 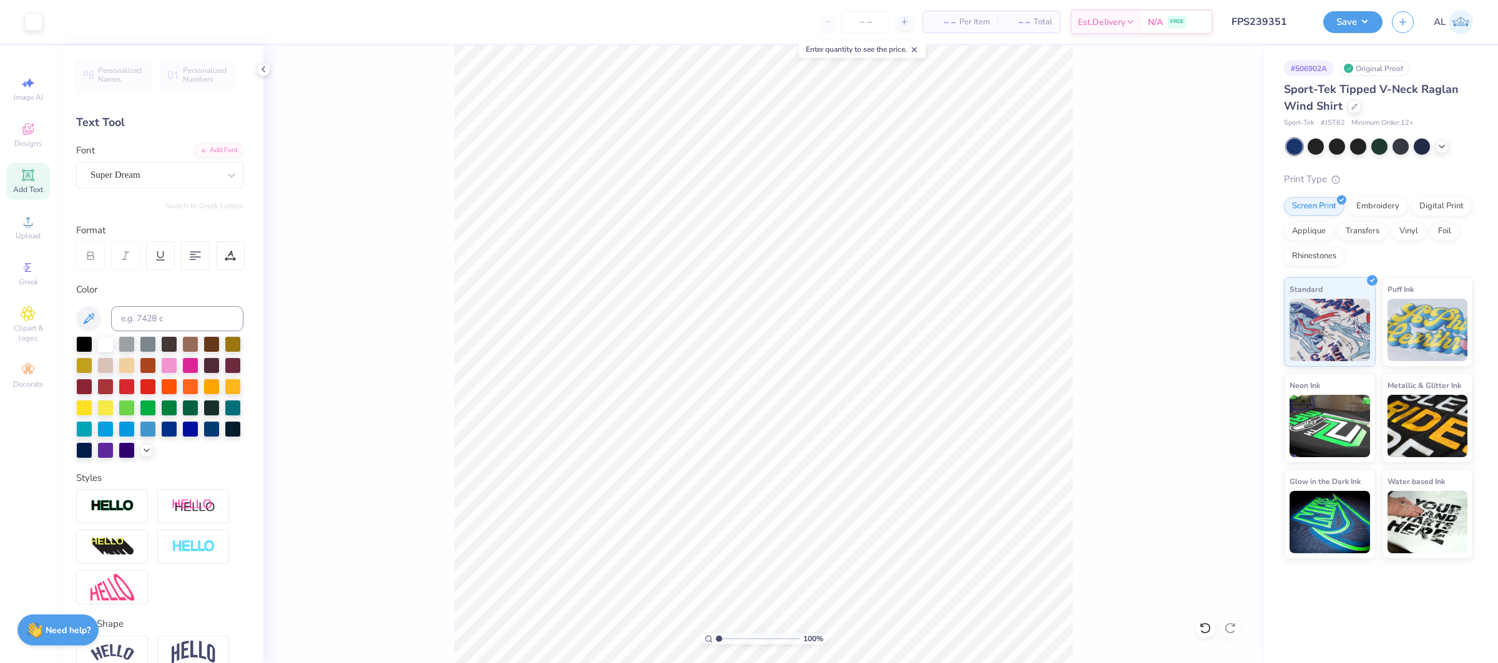 I want to click on img: Arc, so click(x=112, y=653).